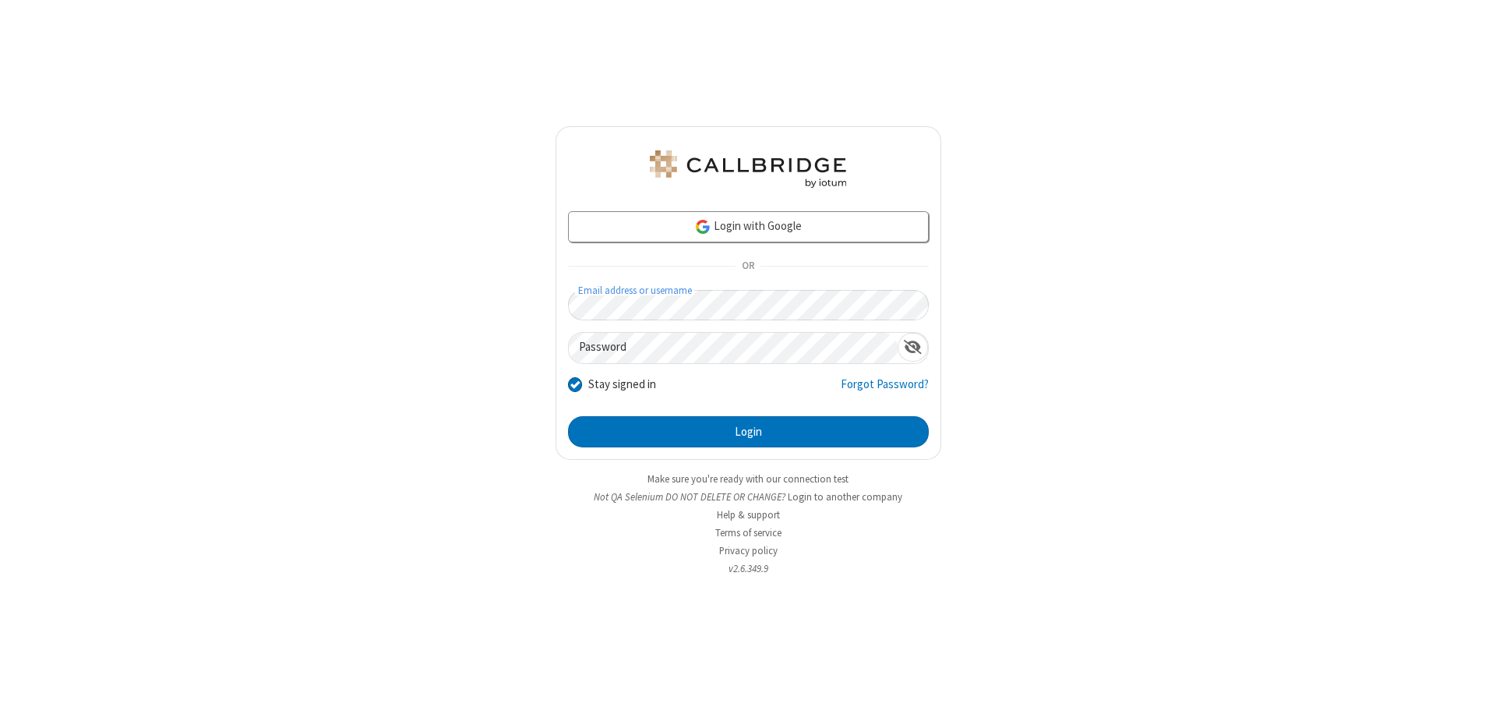 Image resolution: width=1496 pixels, height=714 pixels. Describe the element at coordinates (845, 496) in the screenshot. I see `button: Login to another company` at that location.